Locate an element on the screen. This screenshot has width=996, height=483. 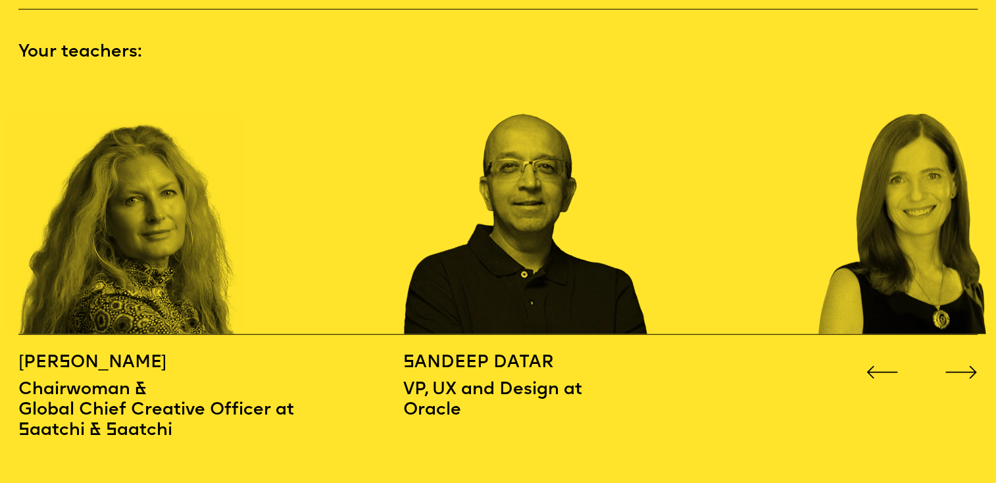
p: Chairwoman & Global Chief Creative Officer at Saatchi & Saatchi is located at coordinates (210, 407).